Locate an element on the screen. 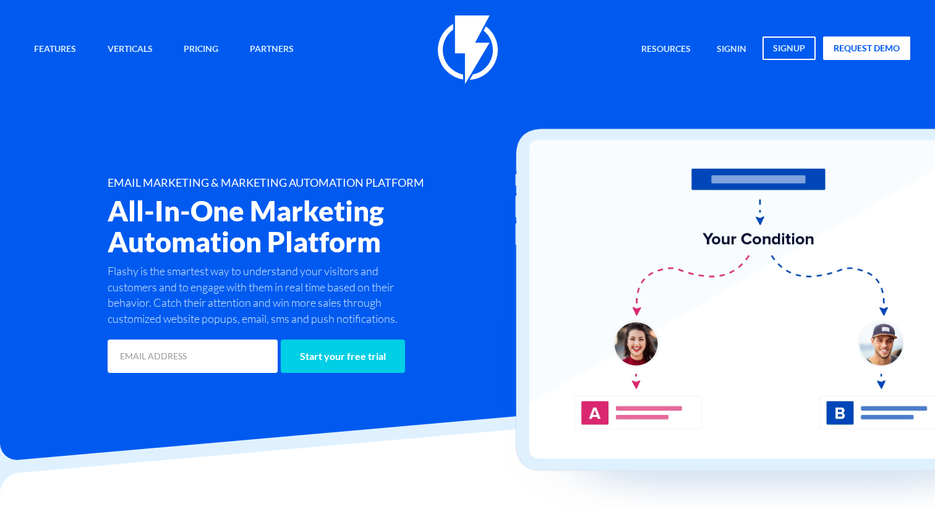 This screenshot has width=935, height=509. input: EMAIL ADDRESS is located at coordinates (192, 356).